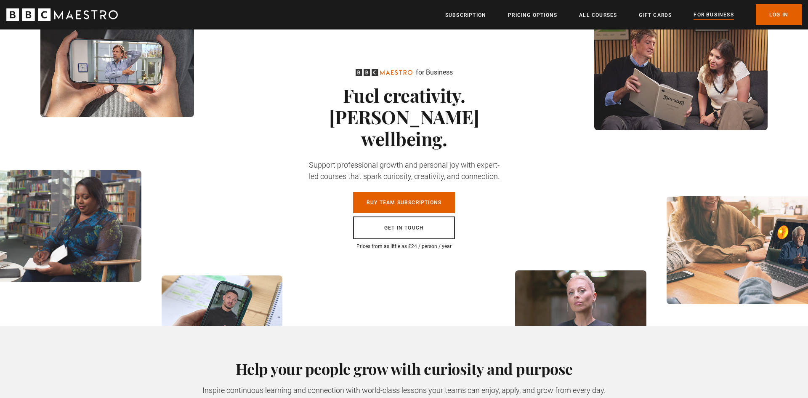 The image size is (808, 398). What do you see at coordinates (62, 15) in the screenshot?
I see `a: BBC Maestro` at bounding box center [62, 15].